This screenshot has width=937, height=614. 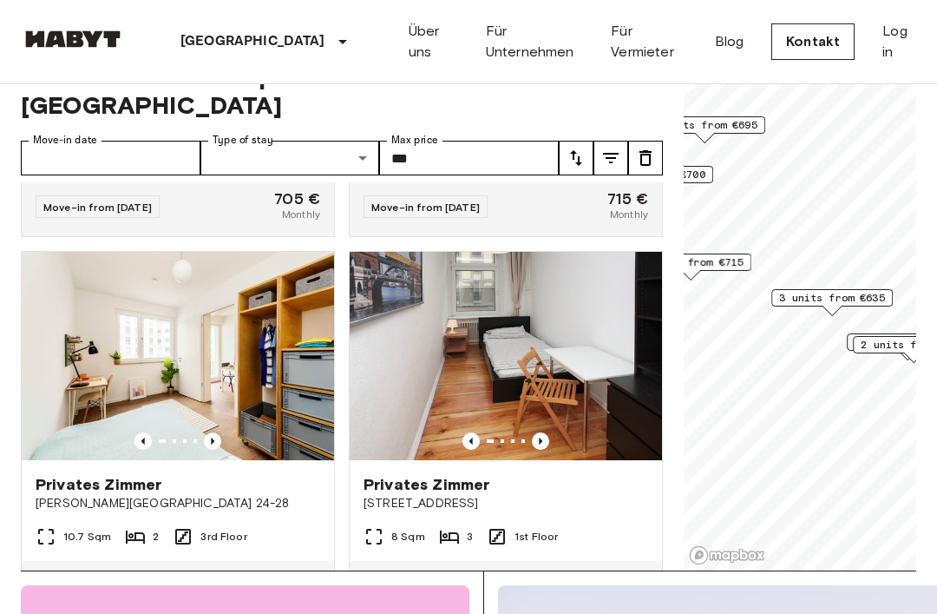 I want to click on a: Für Unternehmen, so click(x=535, y=42).